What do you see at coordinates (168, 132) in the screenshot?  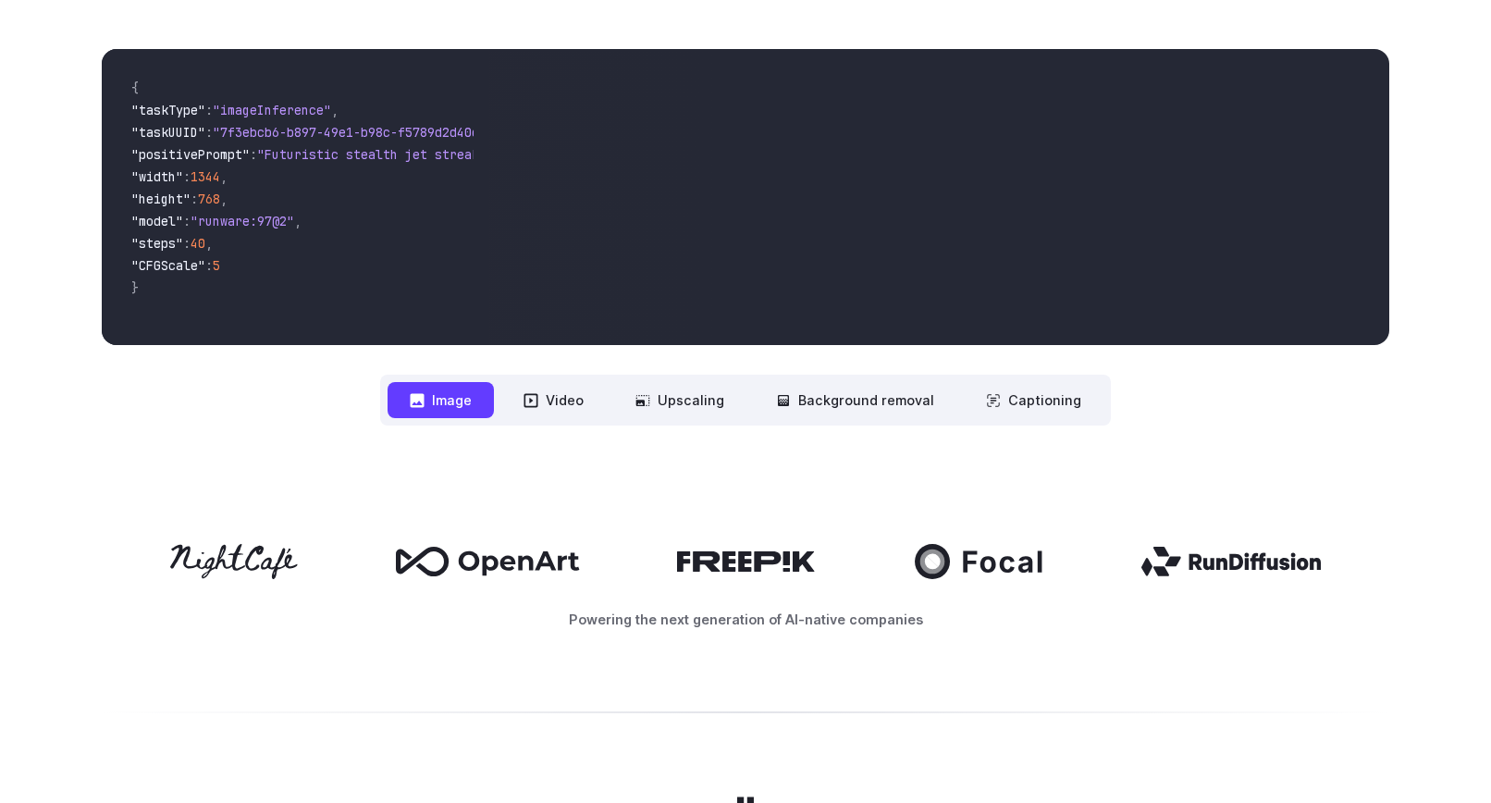 I see `span: "taskUUID"` at bounding box center [168, 132].